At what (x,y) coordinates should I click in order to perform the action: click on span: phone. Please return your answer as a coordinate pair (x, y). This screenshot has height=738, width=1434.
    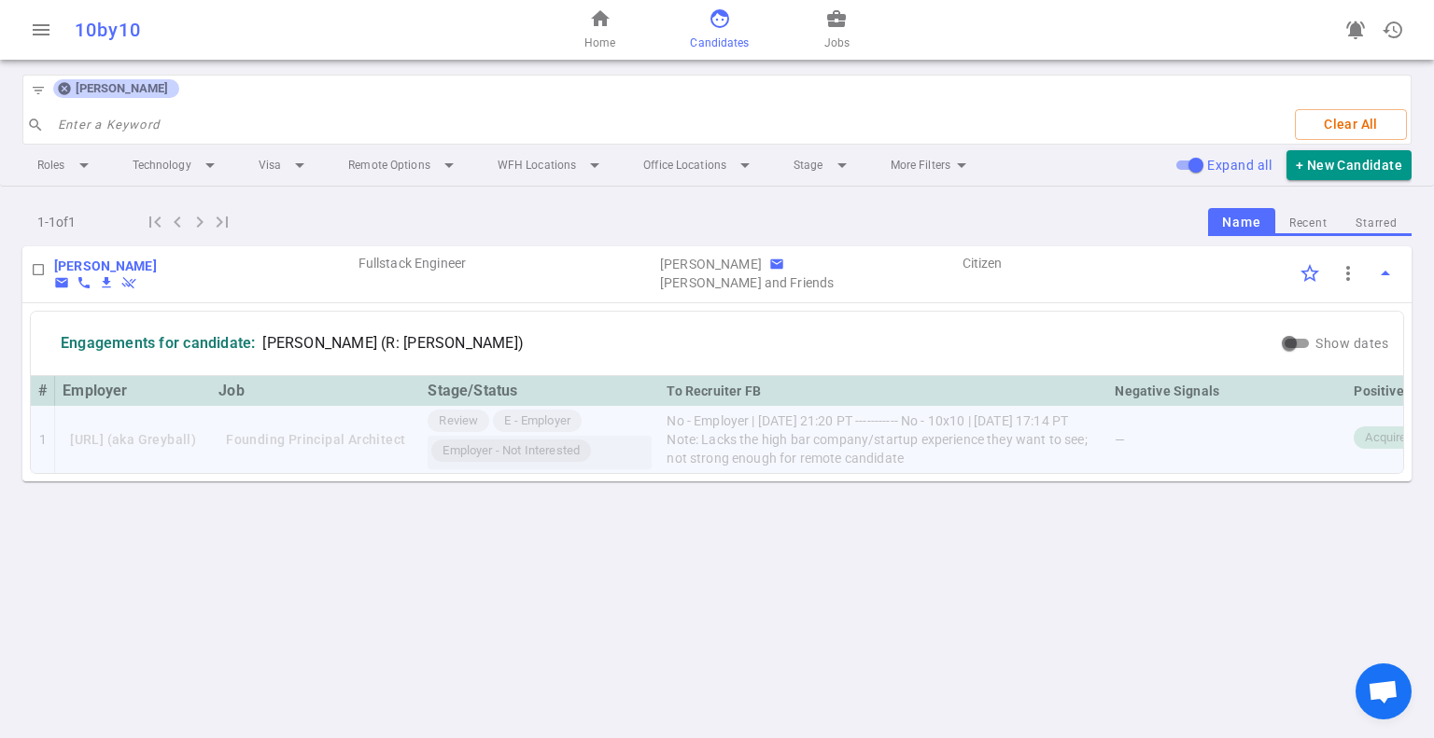
    Looking at the image, I should click on (84, 283).